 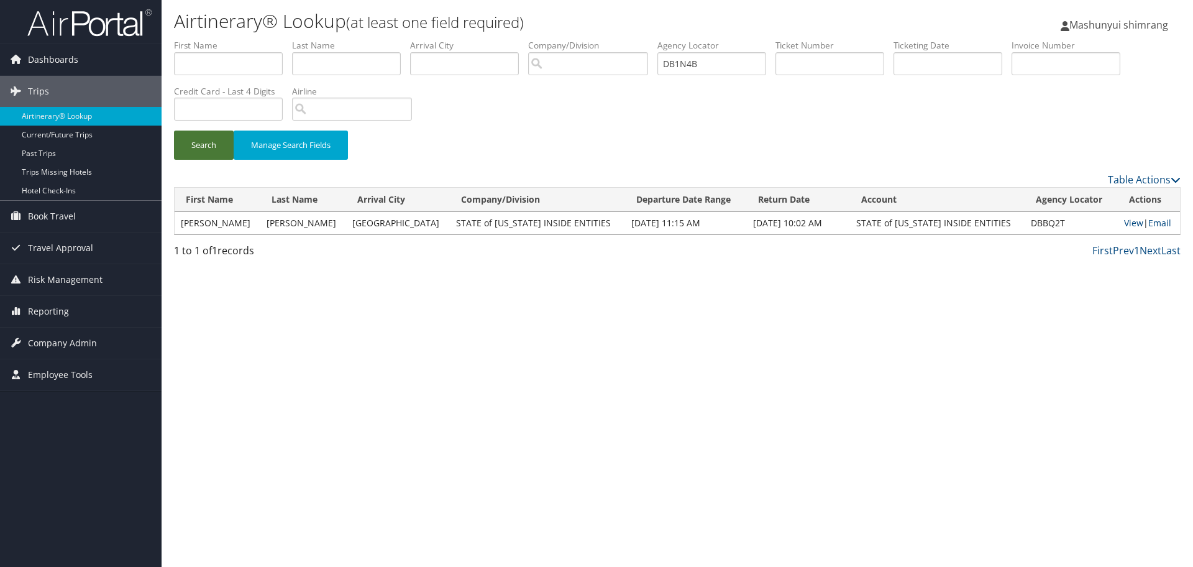 I want to click on th: Account: activate to sort column ascending, so click(x=937, y=200).